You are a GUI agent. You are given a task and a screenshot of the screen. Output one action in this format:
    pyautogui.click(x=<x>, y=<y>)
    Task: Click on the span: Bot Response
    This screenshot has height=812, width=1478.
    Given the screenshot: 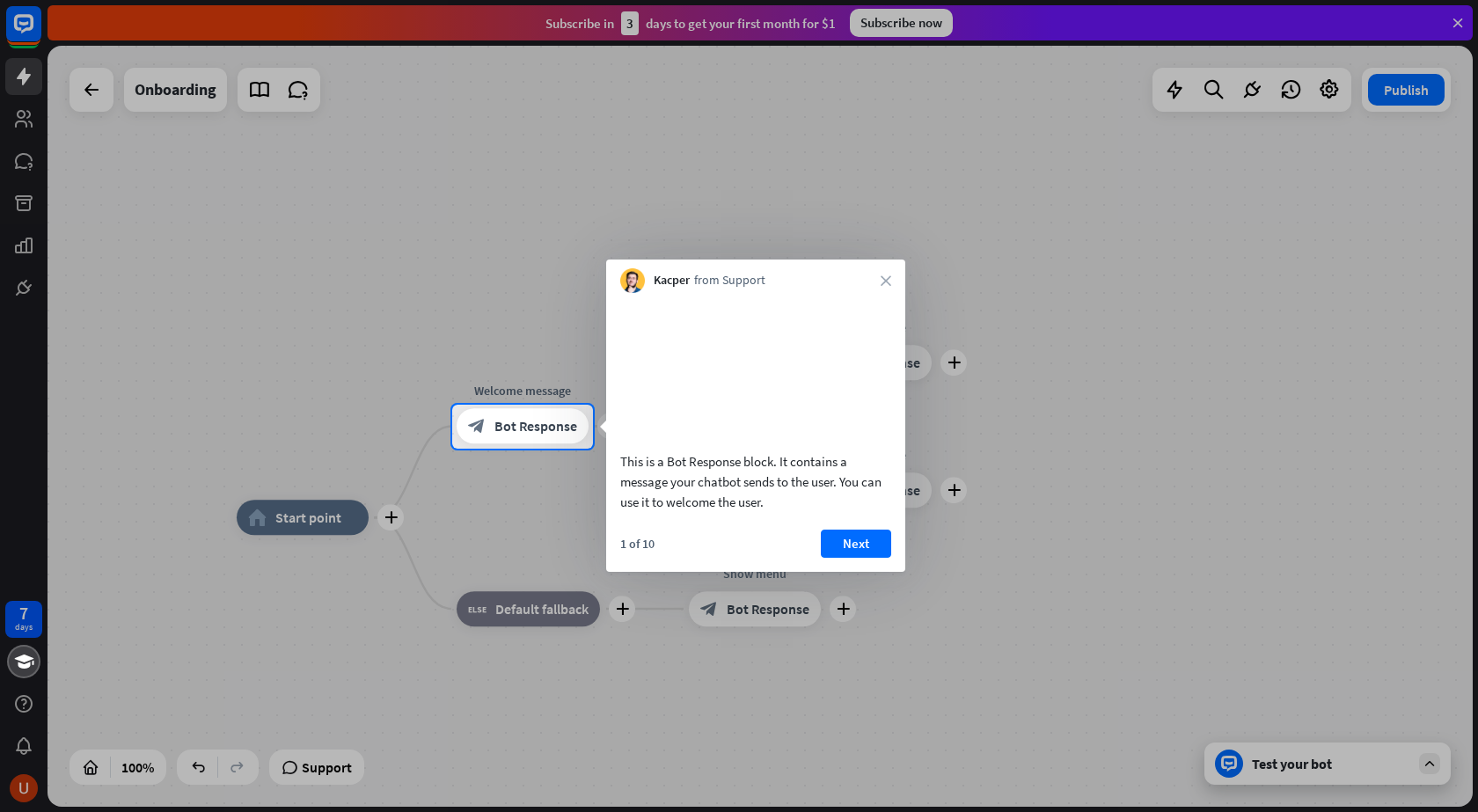 What is the action you would take?
    pyautogui.click(x=535, y=427)
    